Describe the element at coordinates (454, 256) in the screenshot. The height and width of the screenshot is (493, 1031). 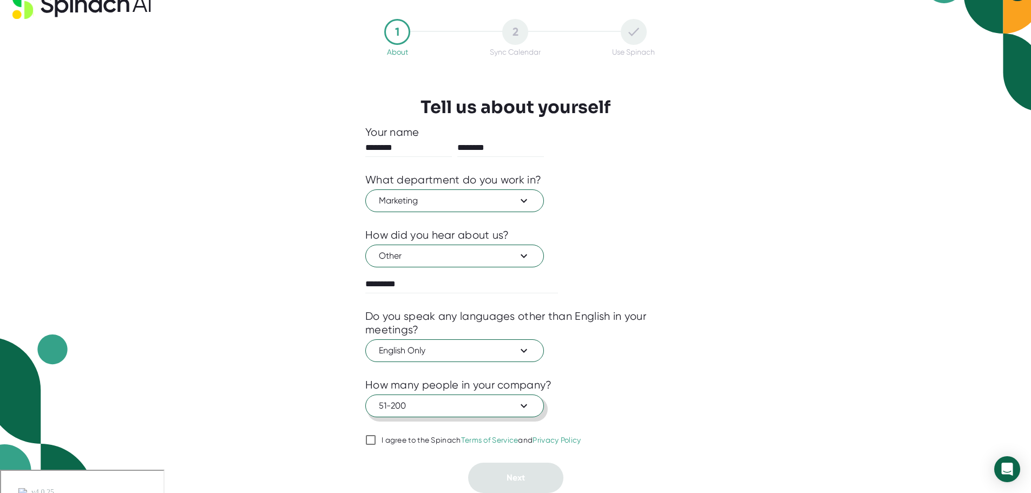
I see `span: Other` at that location.